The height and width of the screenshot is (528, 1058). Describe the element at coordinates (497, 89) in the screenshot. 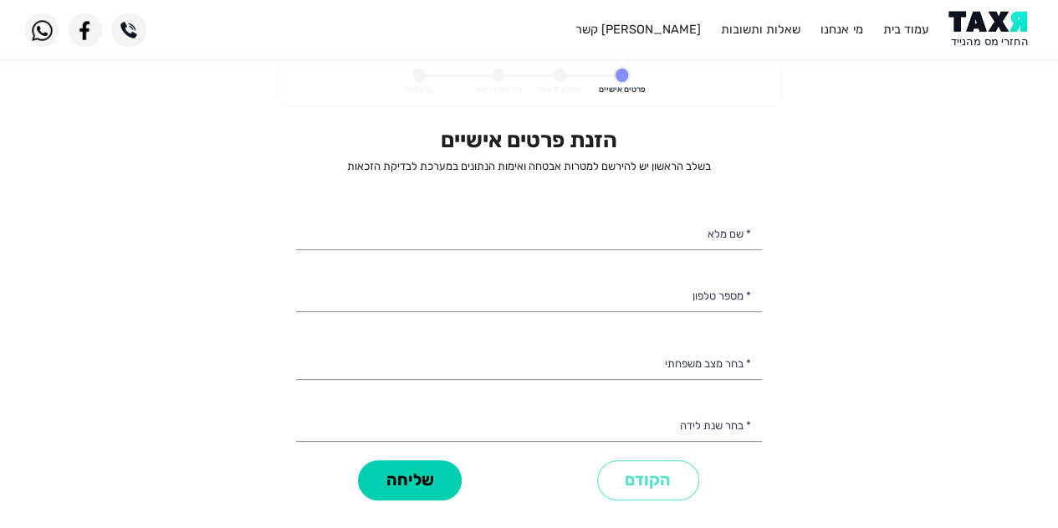

I see `span: חתימה ואישור` at that location.